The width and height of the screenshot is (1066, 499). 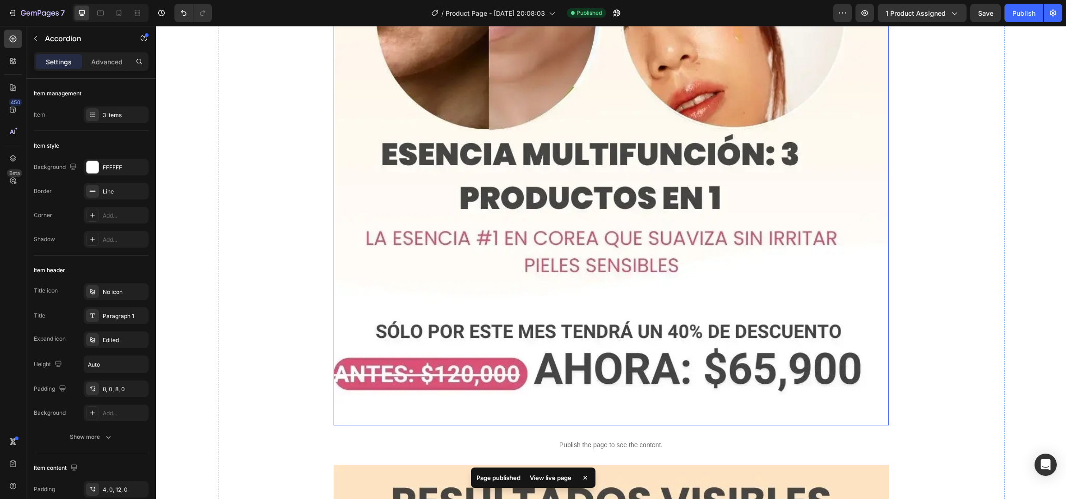 I want to click on div: Title, so click(x=39, y=316).